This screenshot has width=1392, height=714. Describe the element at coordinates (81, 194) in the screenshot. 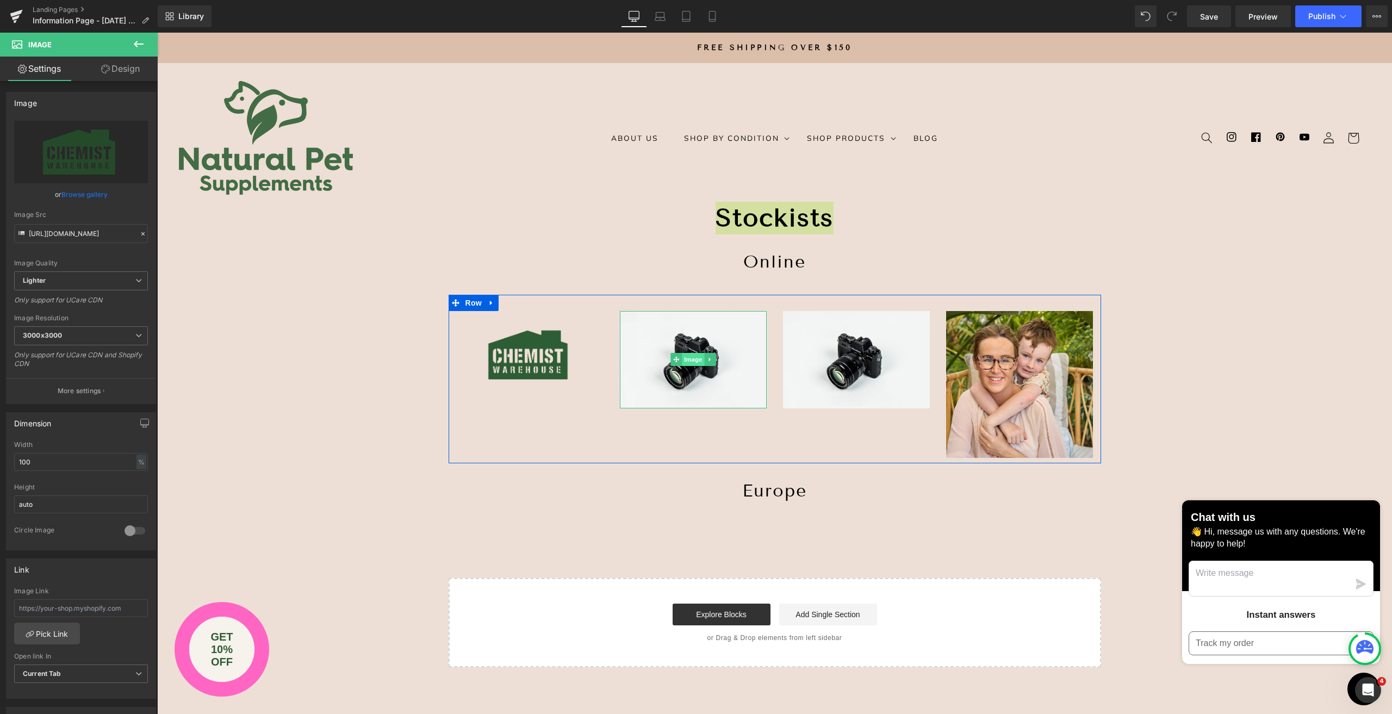

I see `div: or` at that location.